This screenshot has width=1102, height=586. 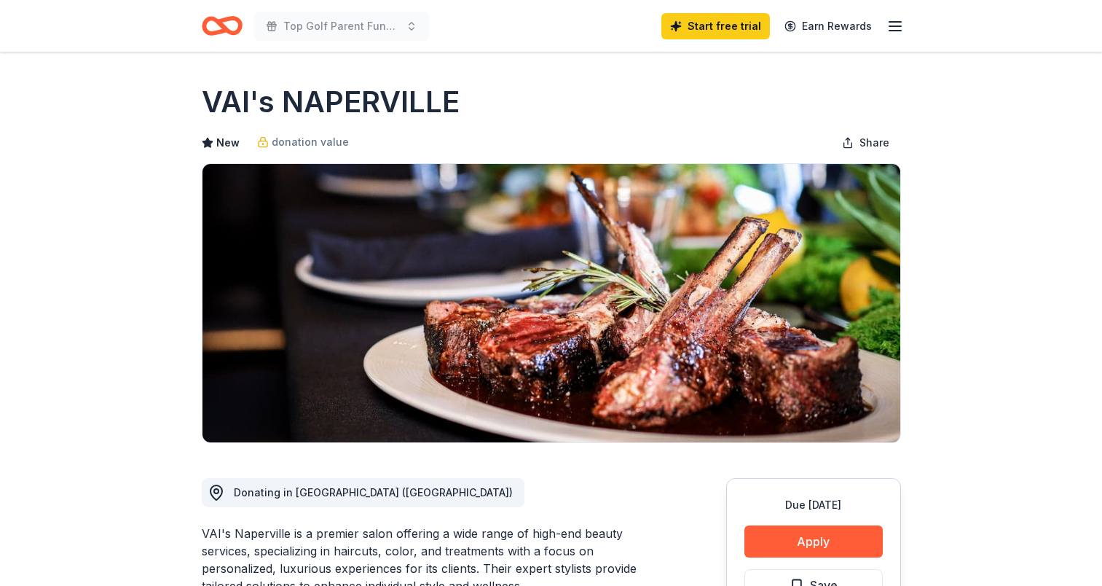 I want to click on span: donation value, so click(x=310, y=142).